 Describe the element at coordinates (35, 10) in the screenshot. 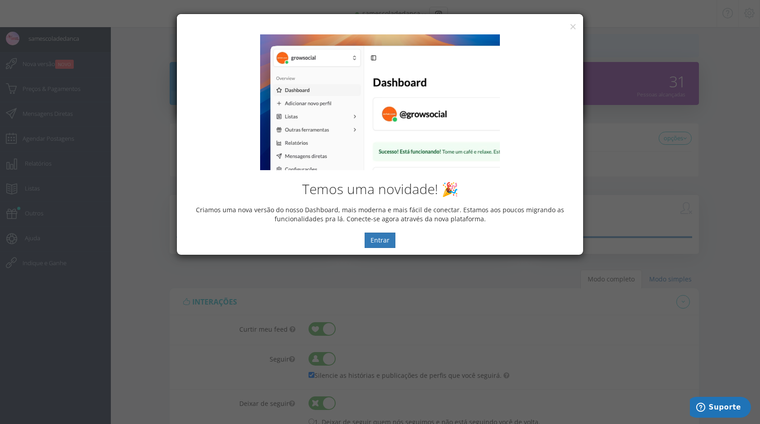

I see `span: Suporte` at that location.